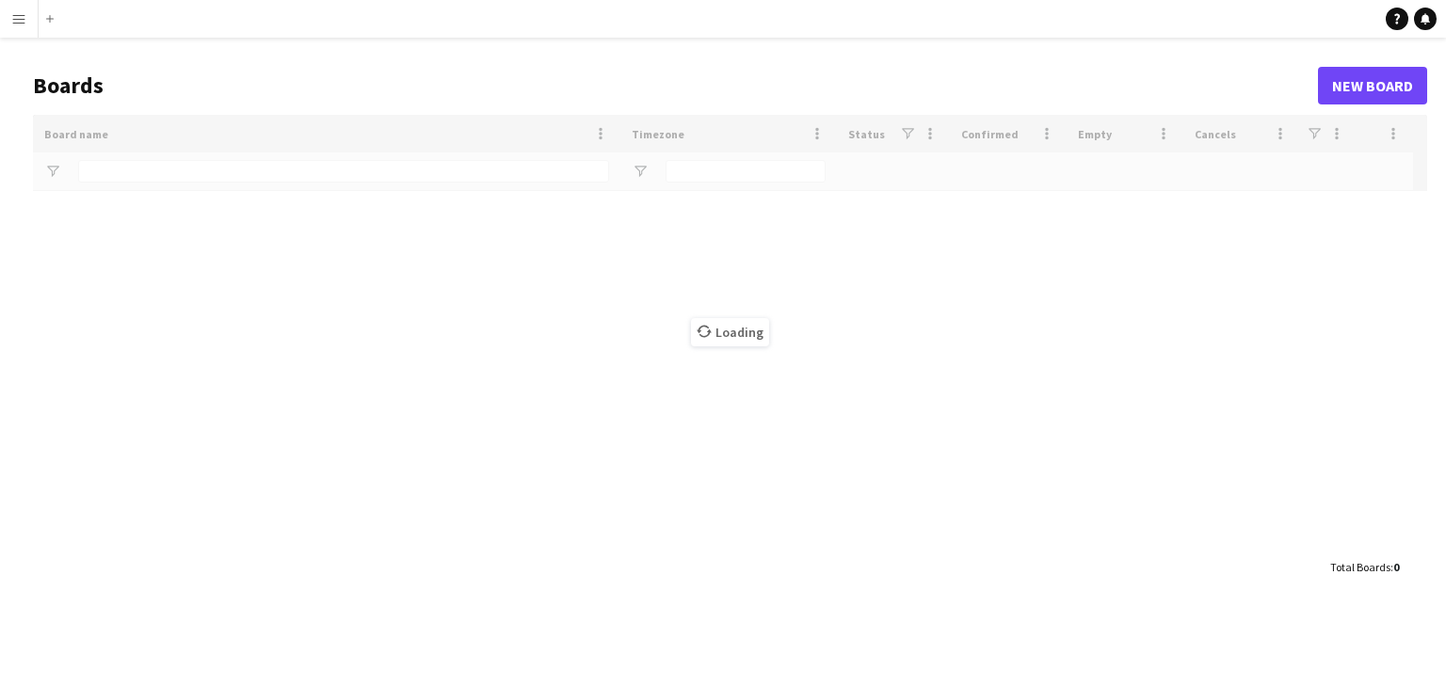 The height and width of the screenshot is (687, 1446). Describe the element at coordinates (730, 332) in the screenshot. I see `span: Loading` at that location.